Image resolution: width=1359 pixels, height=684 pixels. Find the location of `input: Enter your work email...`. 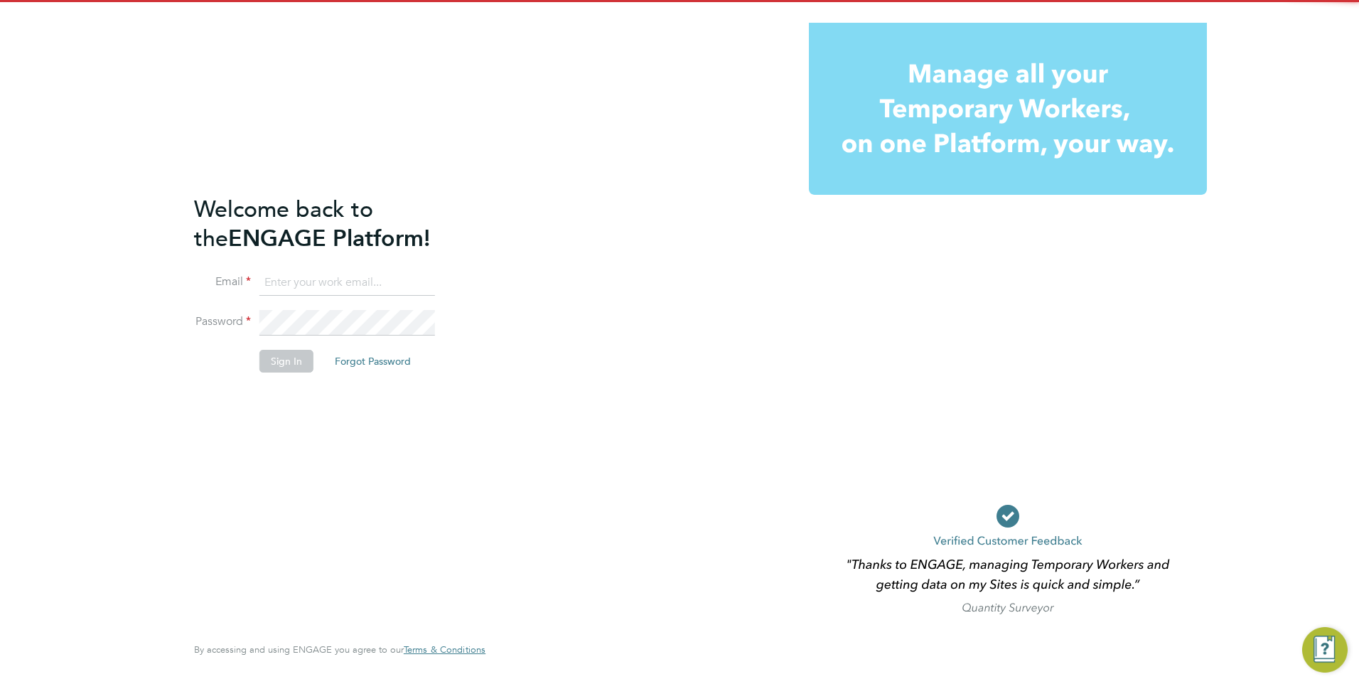

input: Enter your work email... is located at coordinates (347, 283).